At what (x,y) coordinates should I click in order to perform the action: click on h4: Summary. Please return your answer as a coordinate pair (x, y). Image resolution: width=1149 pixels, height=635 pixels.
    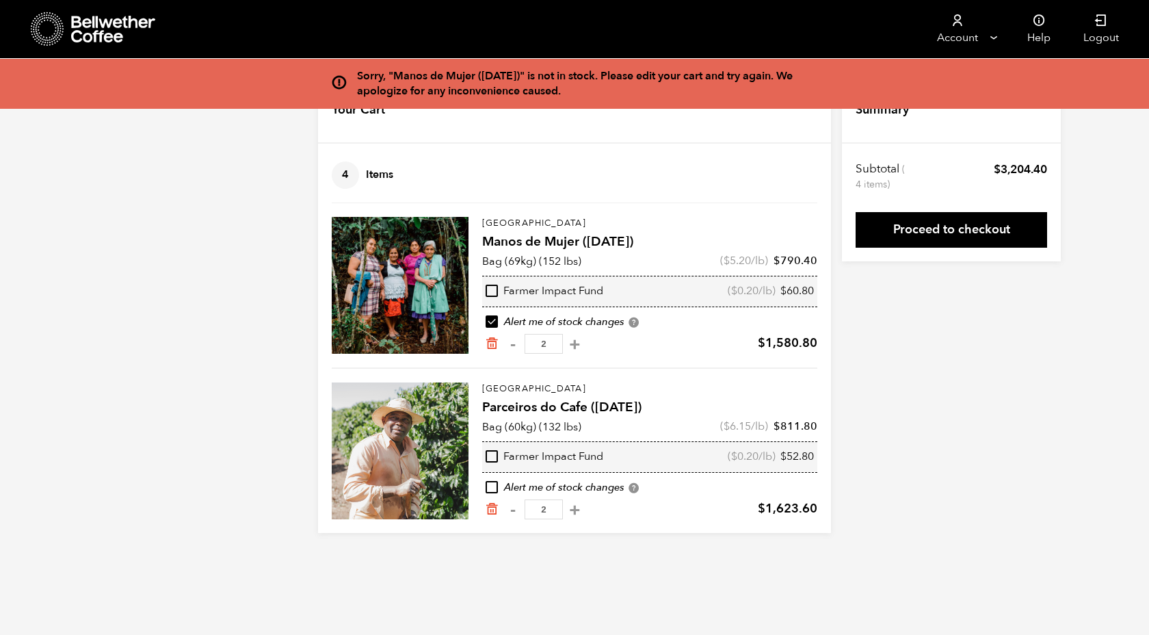
    Looking at the image, I should click on (883, 110).